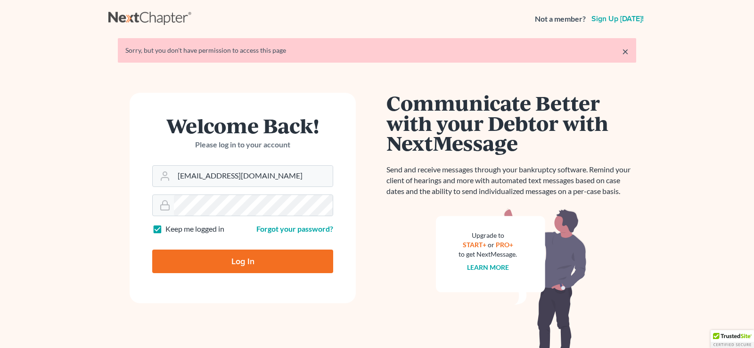 This screenshot has width=754, height=348. What do you see at coordinates (511, 181) in the screenshot?
I see `p: Send and receive messages through your bankruptcy software. Remind your client of hearings and mo...` at bounding box center [511, 181].